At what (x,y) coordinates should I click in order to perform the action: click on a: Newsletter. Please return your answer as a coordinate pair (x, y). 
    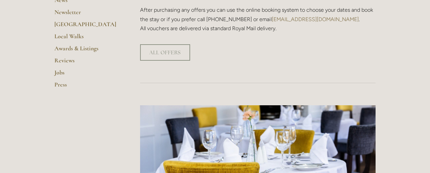
    Looking at the image, I should click on (86, 14).